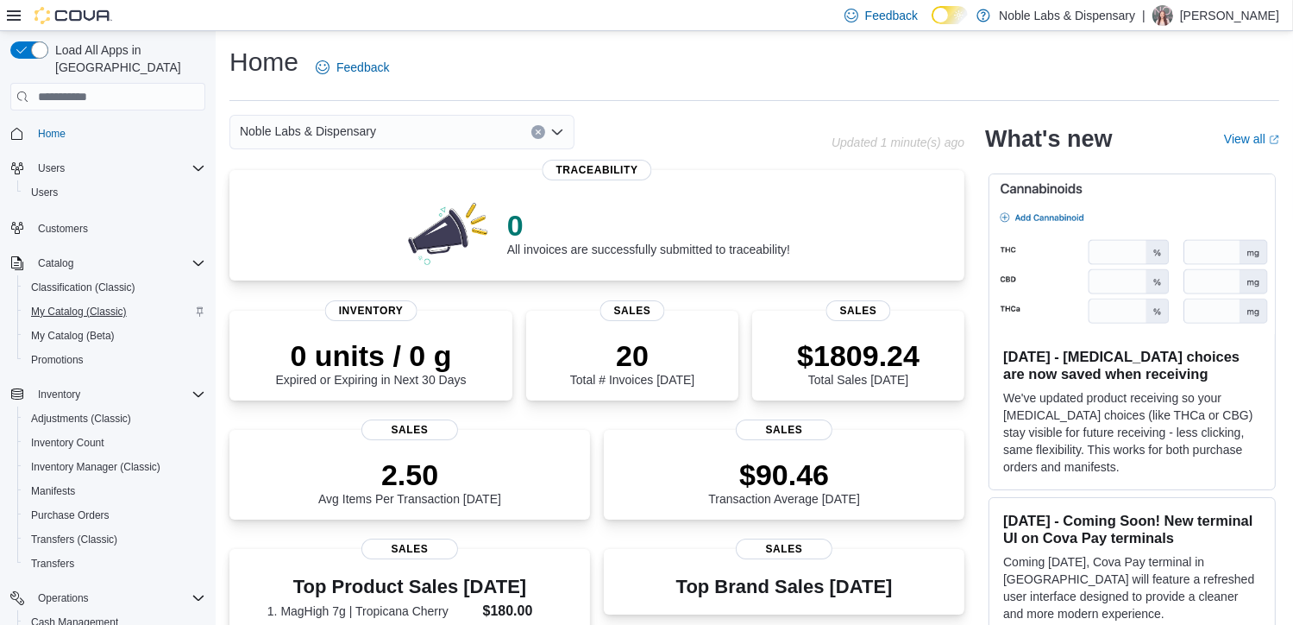 The height and width of the screenshot is (625, 1293). Describe the element at coordinates (115, 491) in the screenshot. I see `button: Manifests` at that location.